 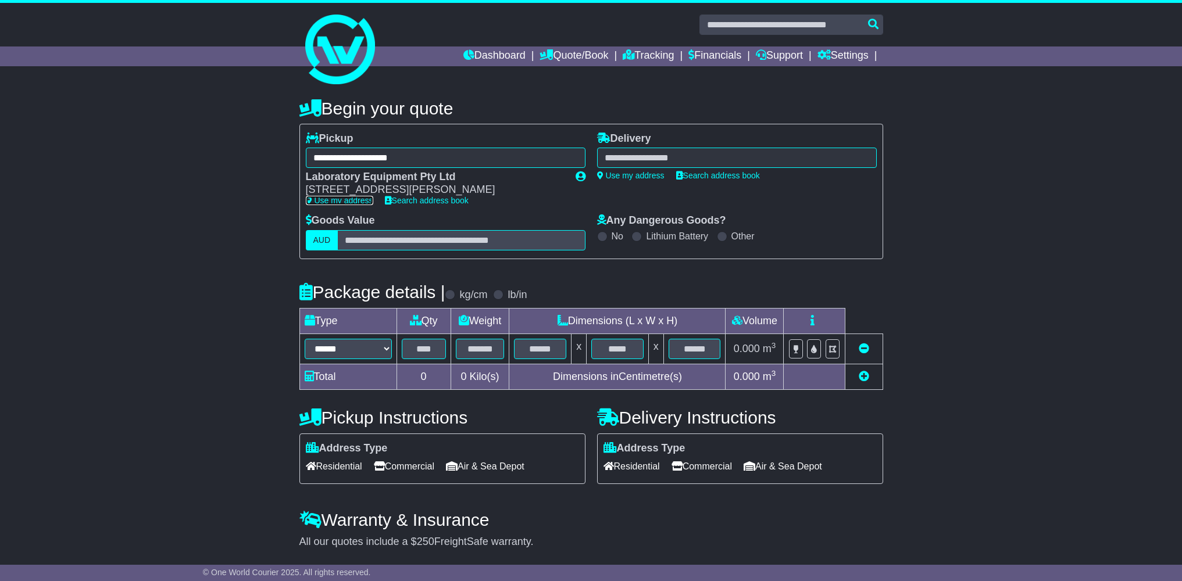 I want to click on td: Total, so click(x=348, y=377).